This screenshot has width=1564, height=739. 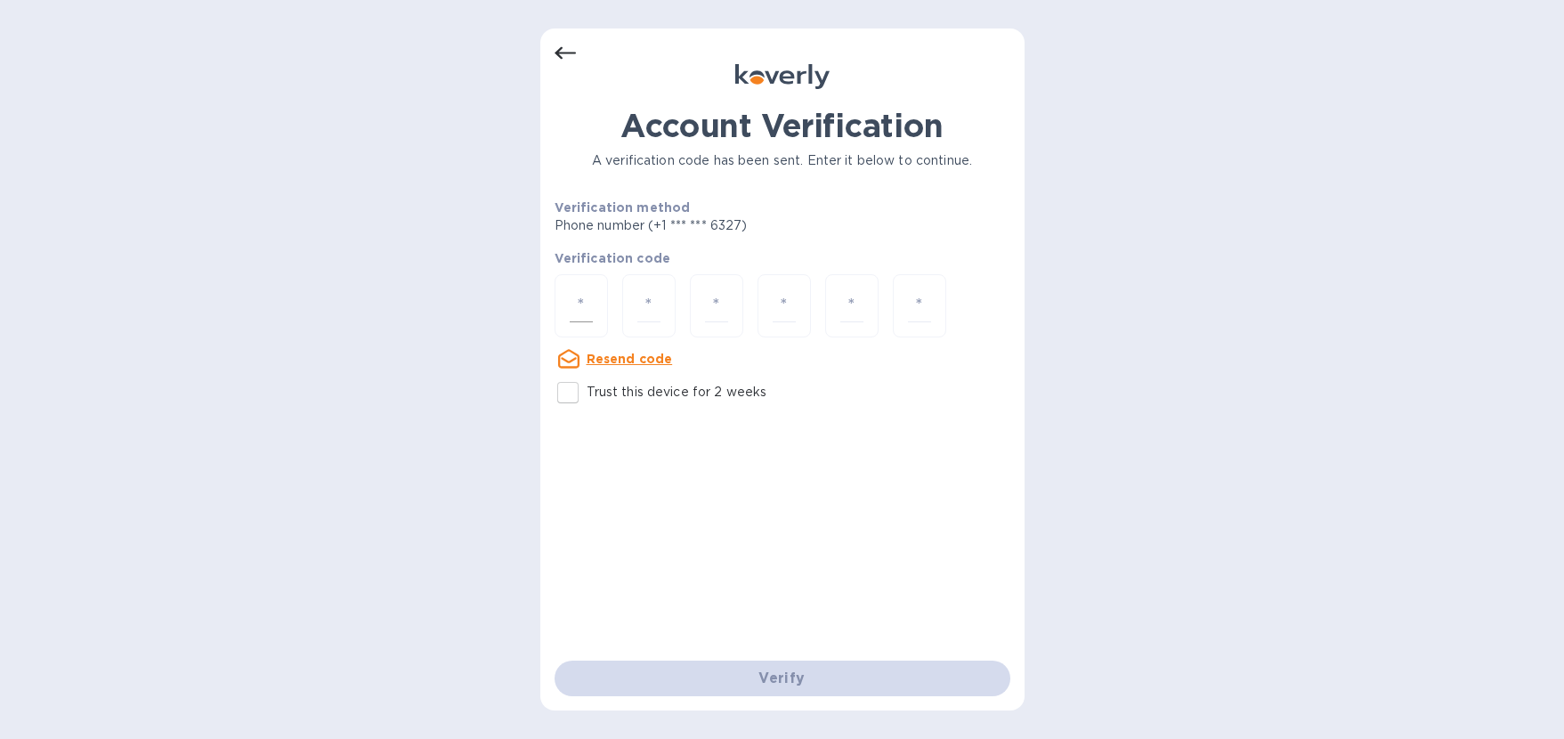 What do you see at coordinates (782, 258) in the screenshot?
I see `p: Verification code` at bounding box center [782, 258].